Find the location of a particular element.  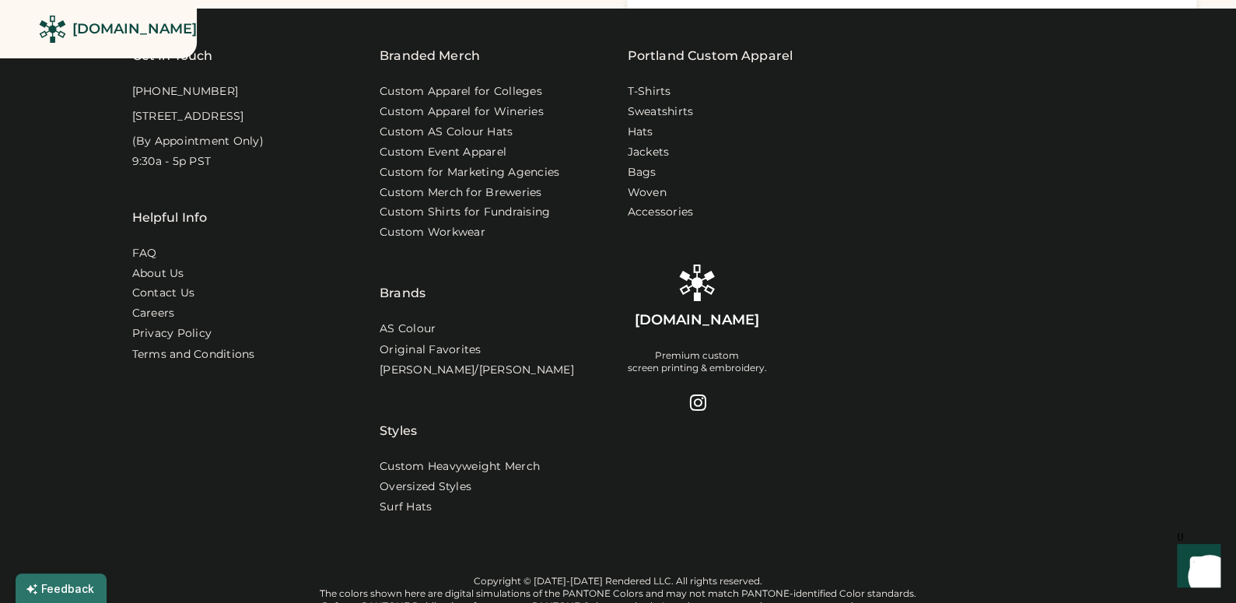

a: Custom Apparel for Wineries is located at coordinates (461, 112).